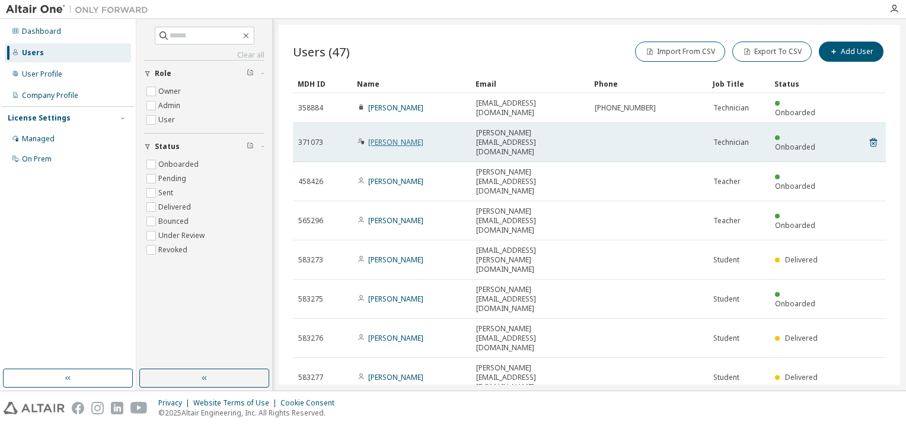 Image resolution: width=906 pixels, height=425 pixels. I want to click on label: Admin, so click(170, 106).